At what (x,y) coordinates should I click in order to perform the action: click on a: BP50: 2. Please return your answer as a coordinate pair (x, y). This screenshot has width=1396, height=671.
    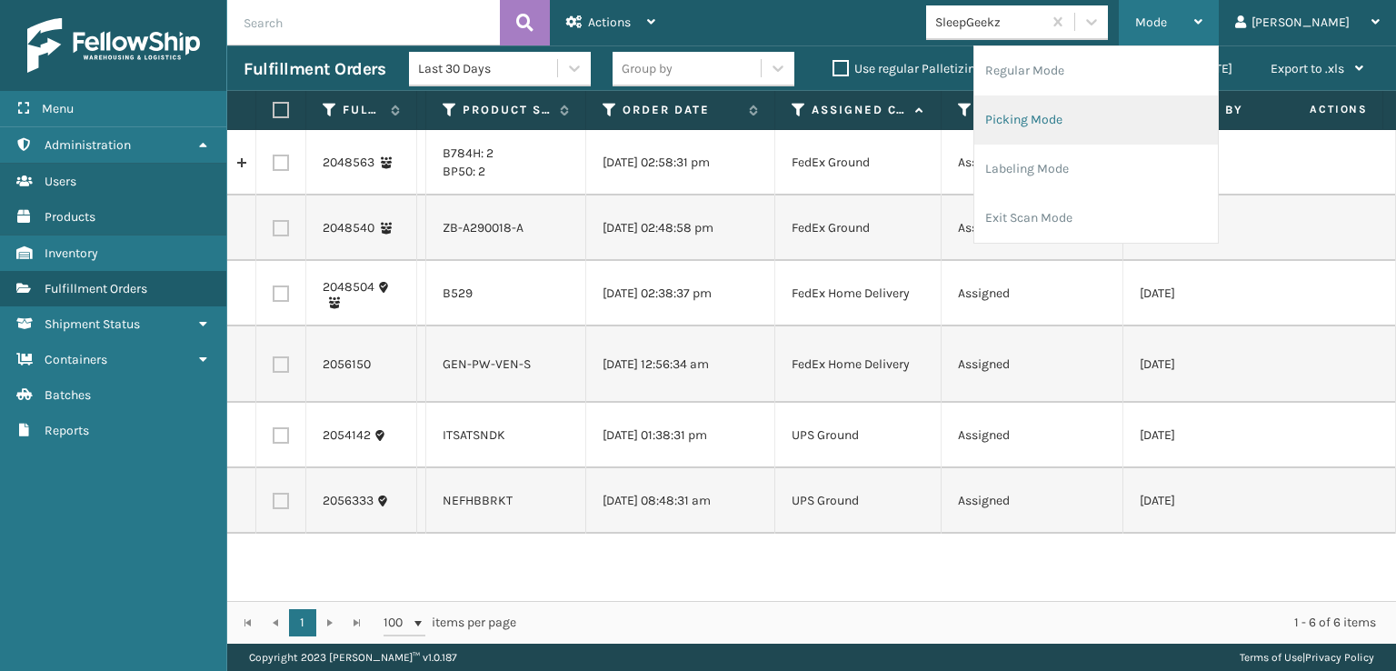
    Looking at the image, I should click on (464, 171).